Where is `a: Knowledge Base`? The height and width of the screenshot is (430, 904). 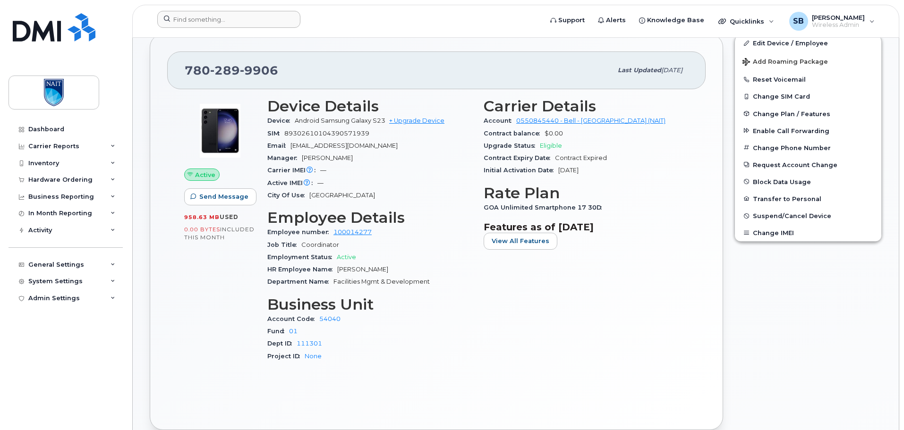 a: Knowledge Base is located at coordinates (671, 20).